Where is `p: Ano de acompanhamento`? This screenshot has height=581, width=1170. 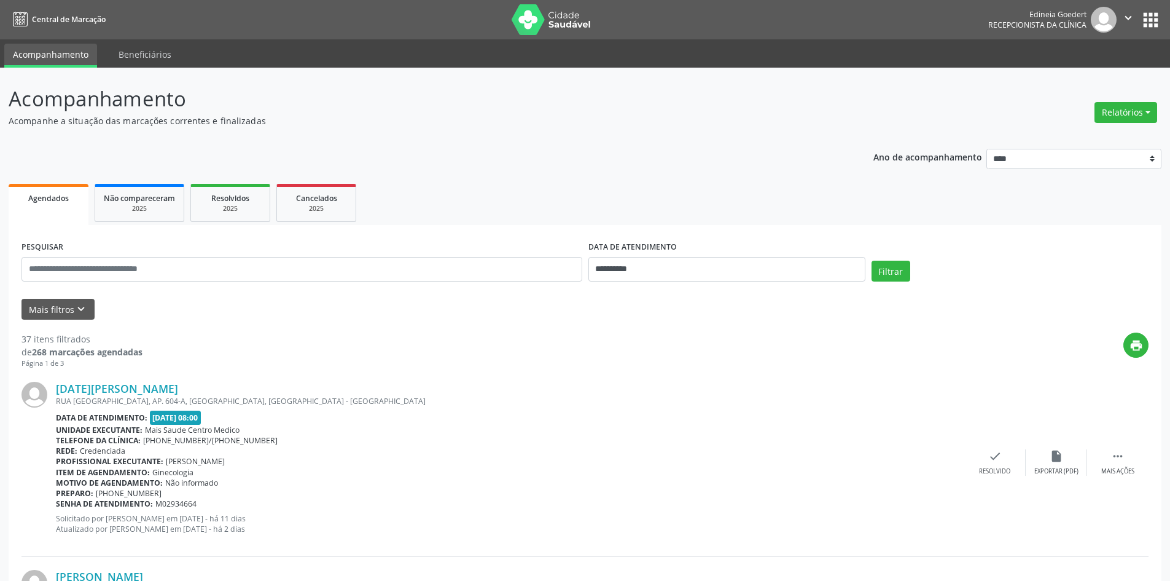
p: Ano de acompanhamento is located at coordinates (928, 156).